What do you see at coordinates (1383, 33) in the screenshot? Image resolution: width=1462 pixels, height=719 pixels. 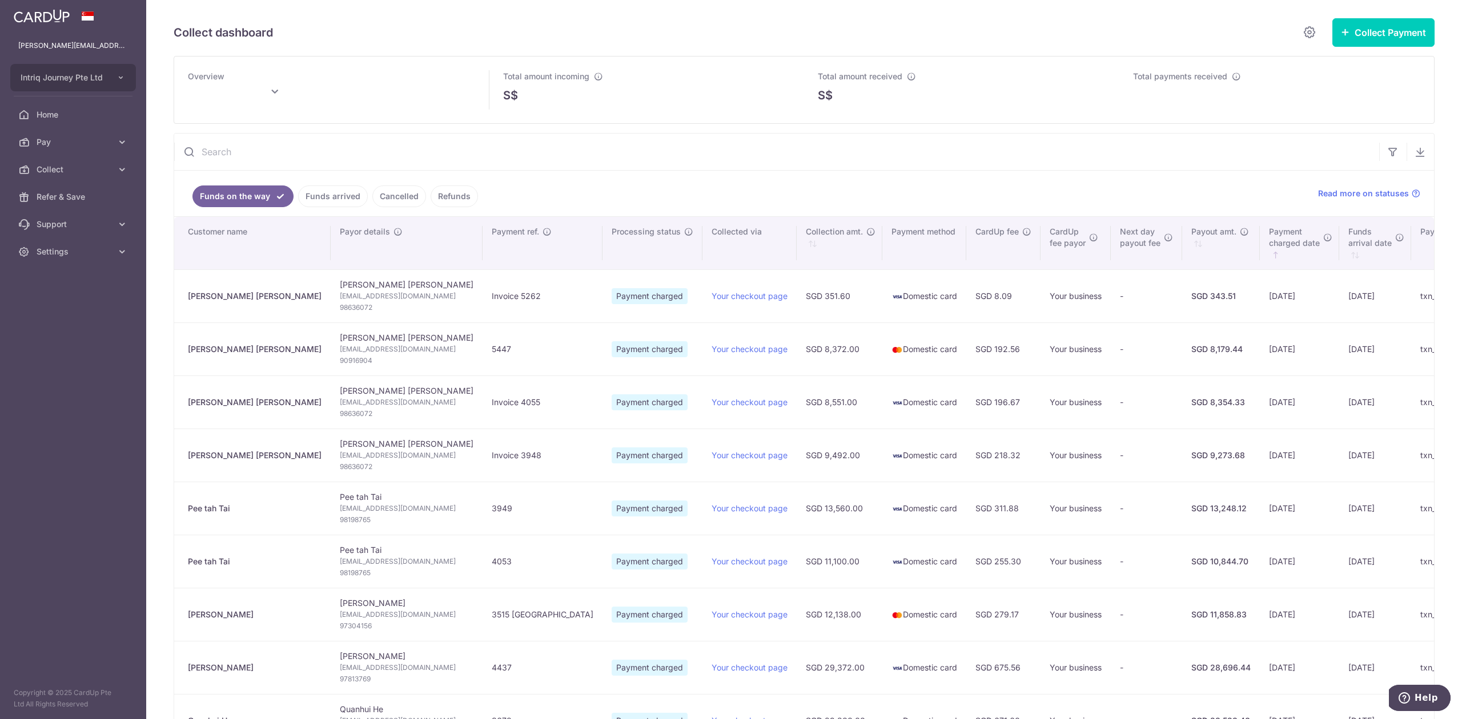 I see `button: Collect Payment` at bounding box center [1383, 33].